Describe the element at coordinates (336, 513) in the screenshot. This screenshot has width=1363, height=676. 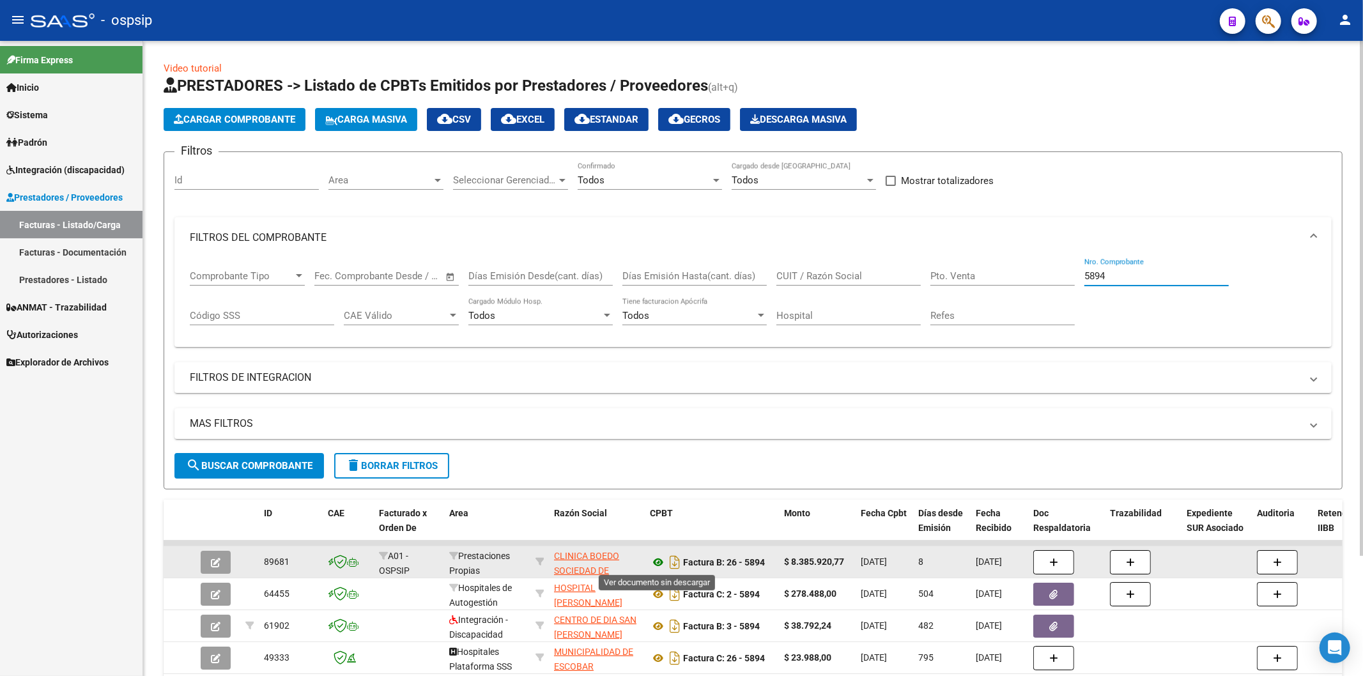
I see `span: CAE` at that location.